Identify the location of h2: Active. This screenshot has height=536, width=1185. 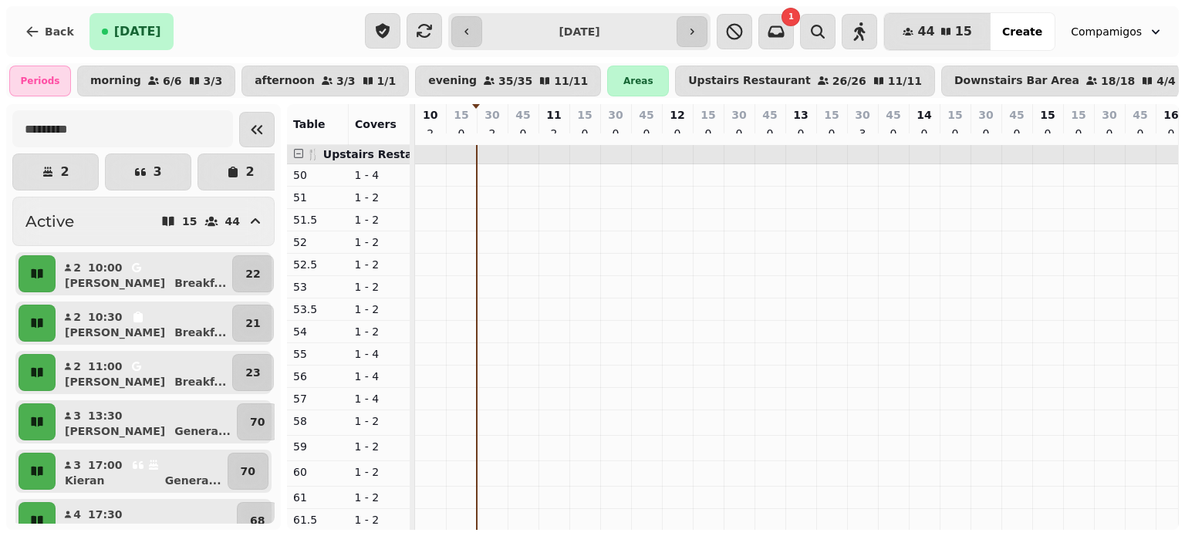
(49, 221).